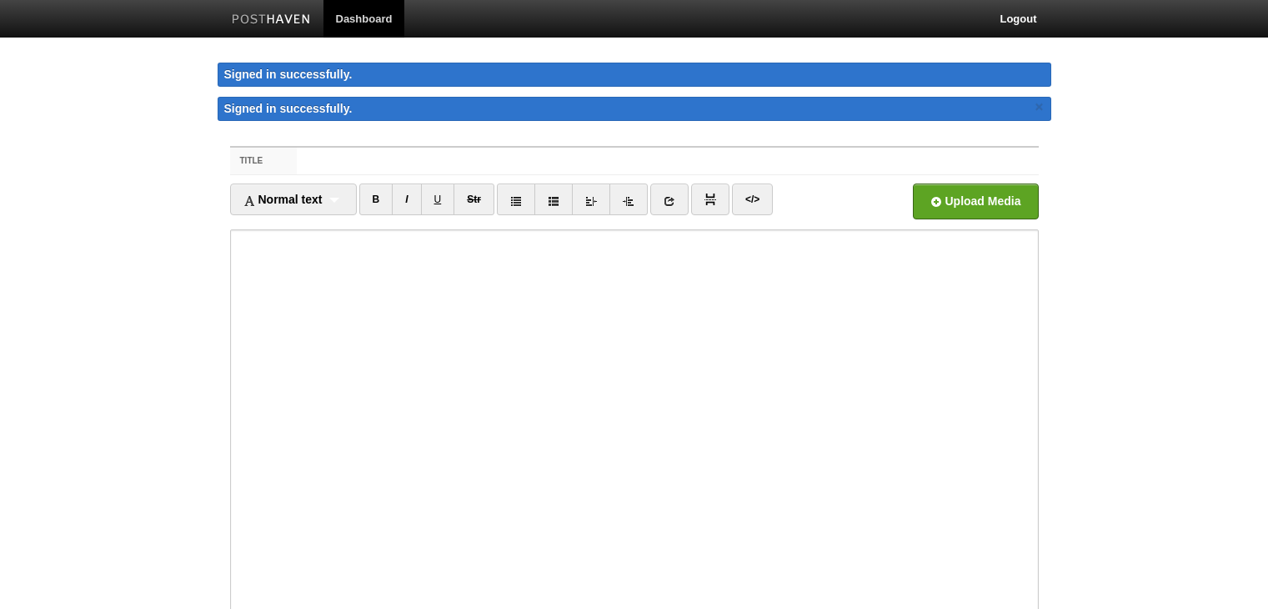  I want to click on span: Normal text, so click(283, 199).